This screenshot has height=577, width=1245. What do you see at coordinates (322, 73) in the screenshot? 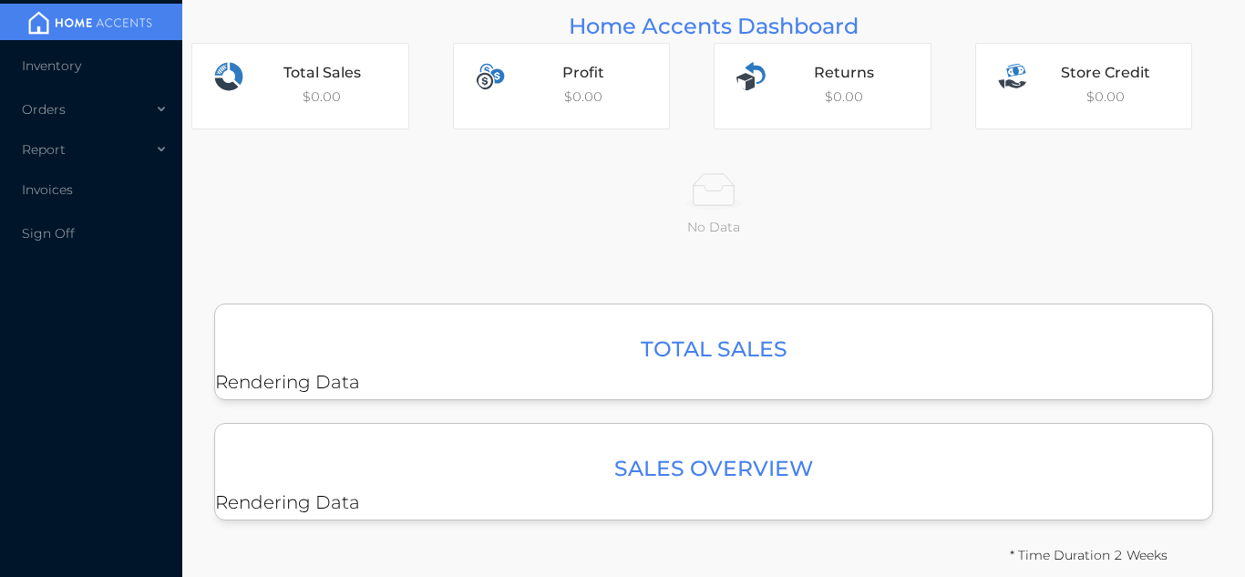
I see `div: Total Sales` at bounding box center [322, 73].